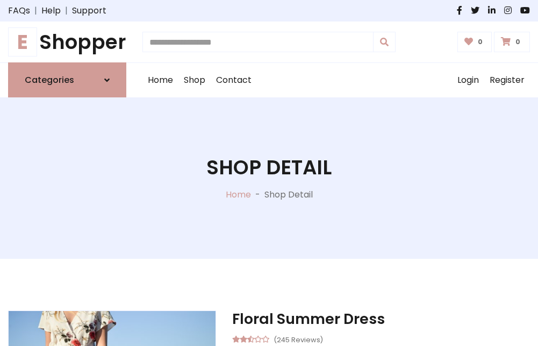 The width and height of the screenshot is (538, 346). I want to click on h1: Shop Detail, so click(269, 167).